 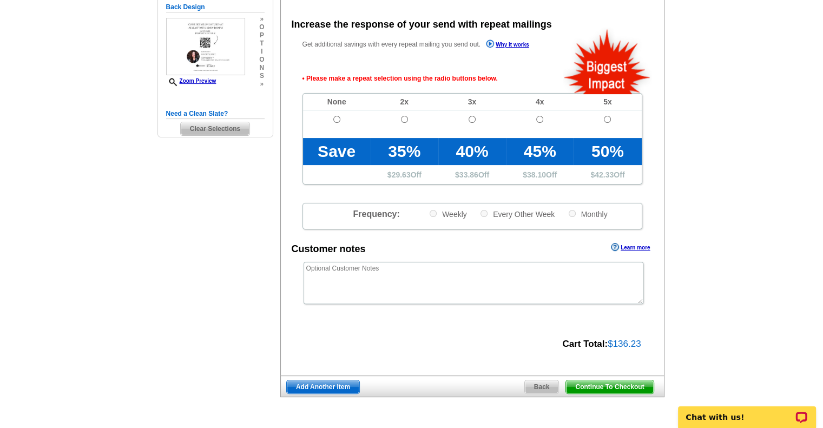 What do you see at coordinates (261, 76) in the screenshot?
I see `span: s` at bounding box center [261, 76].